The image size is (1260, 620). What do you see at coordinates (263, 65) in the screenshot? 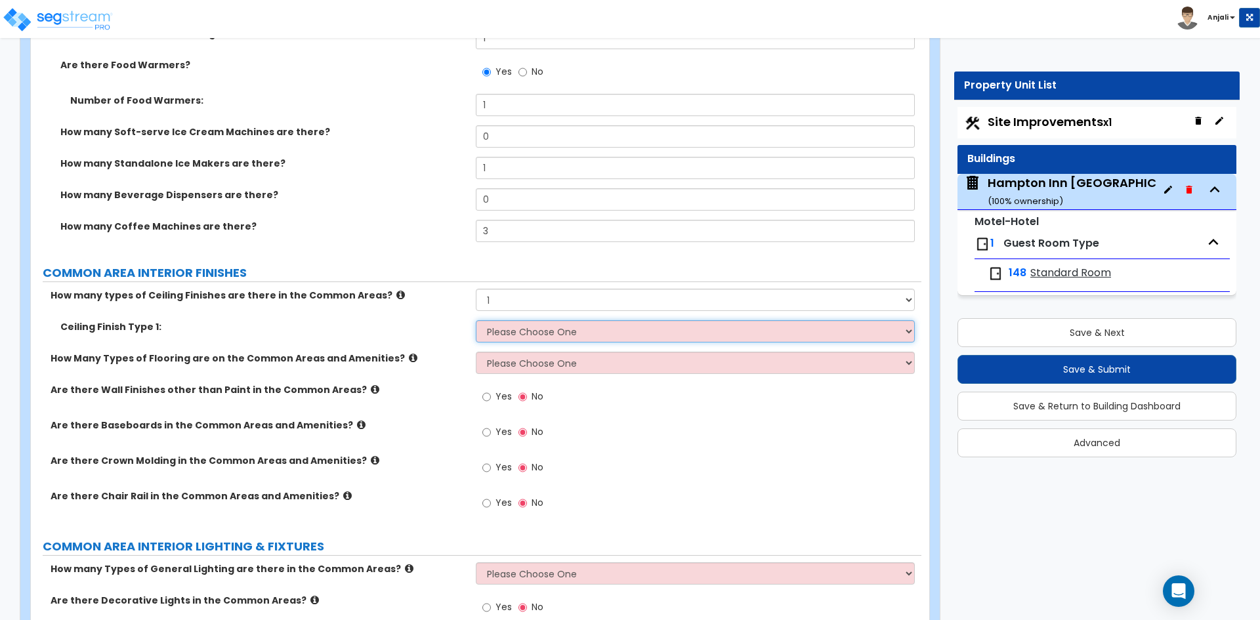
I see `label: Are there Food Warmers?` at bounding box center [263, 65].